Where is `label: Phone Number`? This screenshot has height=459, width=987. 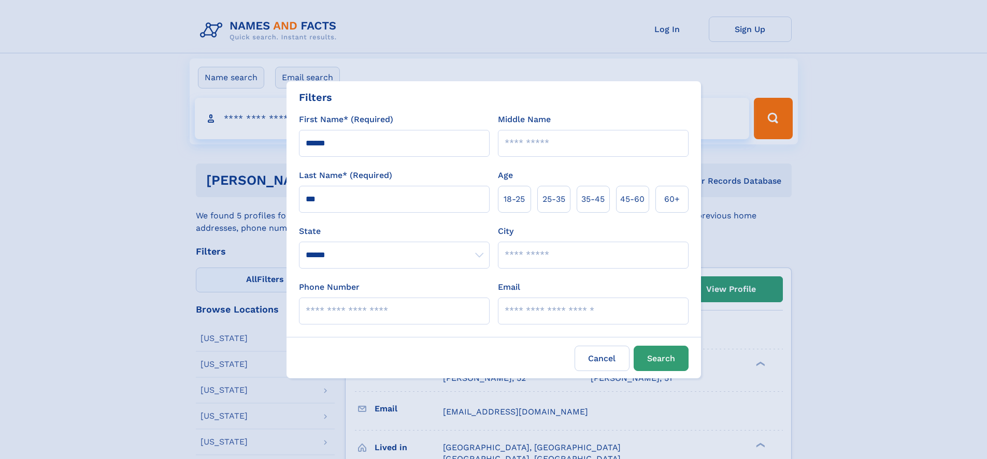 label: Phone Number is located at coordinates (329, 287).